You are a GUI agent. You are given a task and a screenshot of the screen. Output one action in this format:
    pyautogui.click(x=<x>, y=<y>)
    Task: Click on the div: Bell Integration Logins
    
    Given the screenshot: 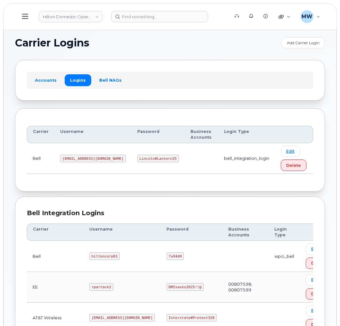 What is the action you would take?
    pyautogui.click(x=170, y=213)
    